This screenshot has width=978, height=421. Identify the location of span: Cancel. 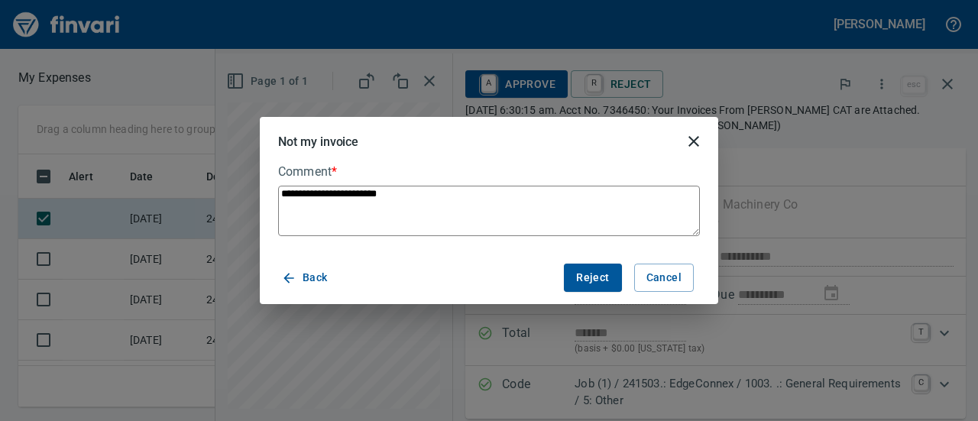
(664, 277).